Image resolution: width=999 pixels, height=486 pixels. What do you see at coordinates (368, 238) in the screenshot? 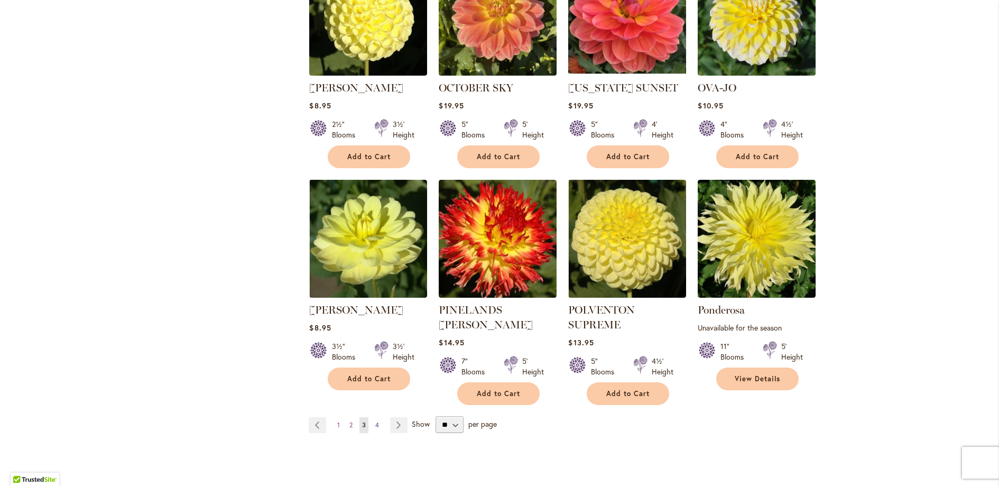
I see `img: PEGGY JEAN` at bounding box center [368, 238].